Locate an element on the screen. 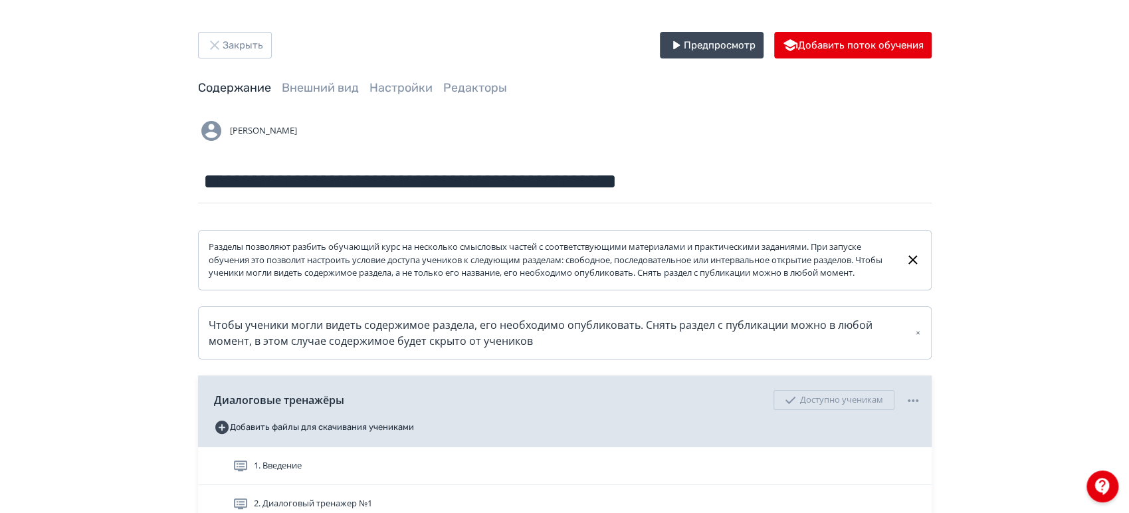  div: Чтобы ученики могли видеть содержимое раздела, его необходимо опубликовать. Снять раздел с публик... is located at coordinates (565, 333).